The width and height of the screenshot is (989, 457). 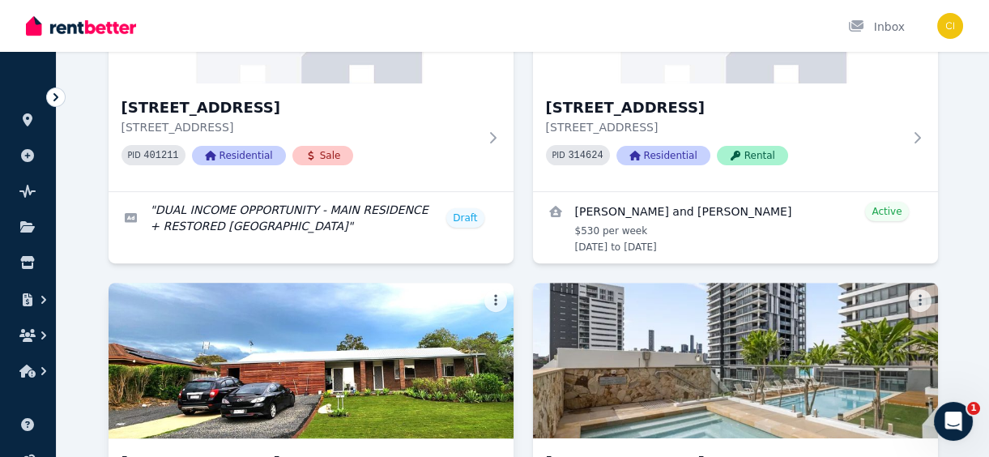 I want to click on span: Rental, so click(x=752, y=156).